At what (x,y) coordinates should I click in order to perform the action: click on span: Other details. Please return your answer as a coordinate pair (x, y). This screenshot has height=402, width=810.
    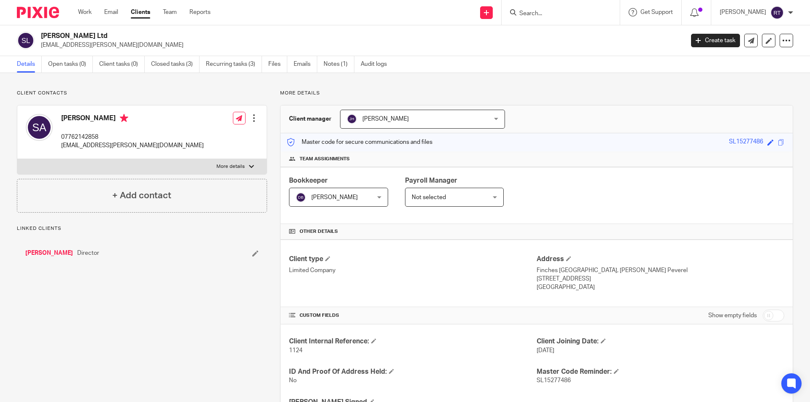
    Looking at the image, I should click on (318, 231).